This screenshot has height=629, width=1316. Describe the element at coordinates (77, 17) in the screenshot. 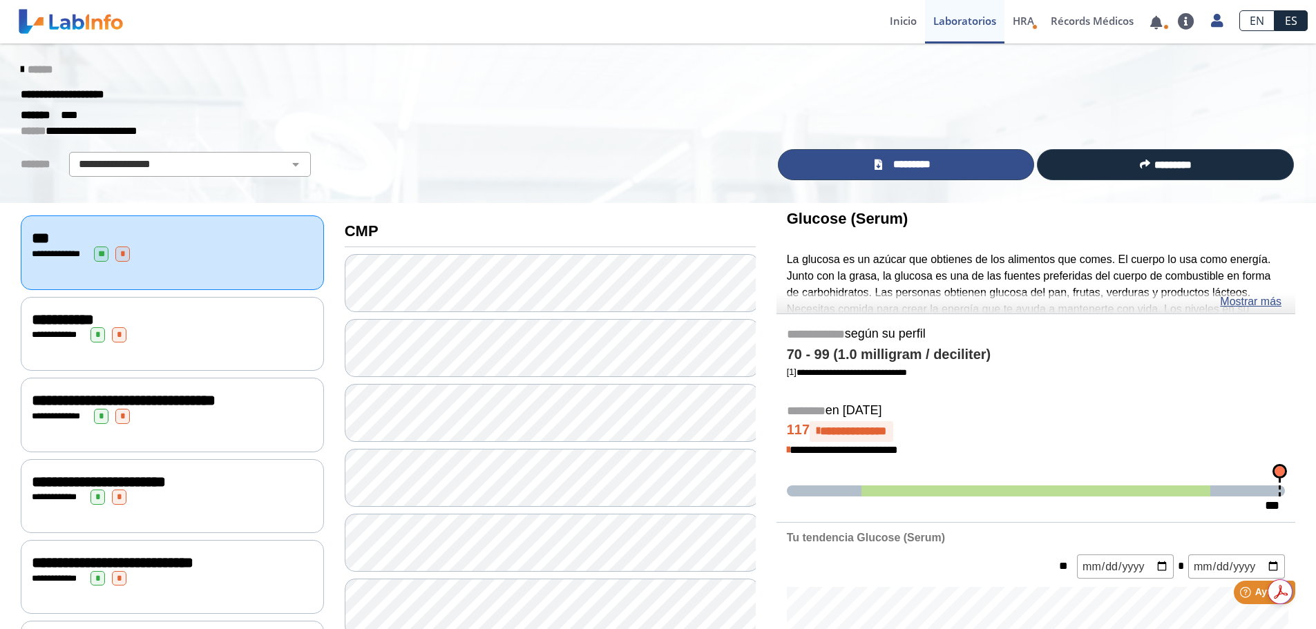

I see `span: Ayuda` at that location.